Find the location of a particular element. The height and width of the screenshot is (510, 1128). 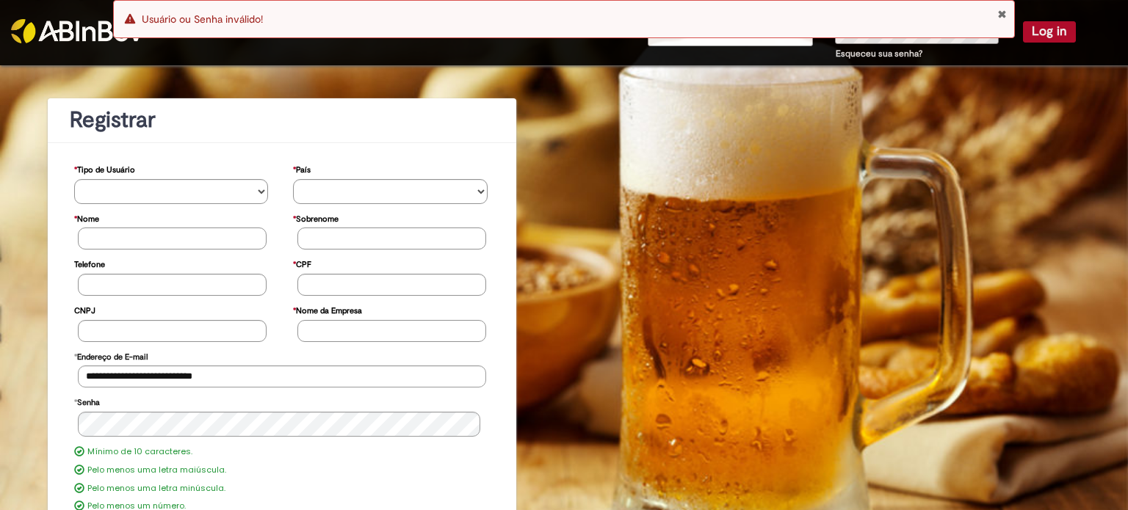

label: Mínimo de 10 caracteres. is located at coordinates (140, 452).